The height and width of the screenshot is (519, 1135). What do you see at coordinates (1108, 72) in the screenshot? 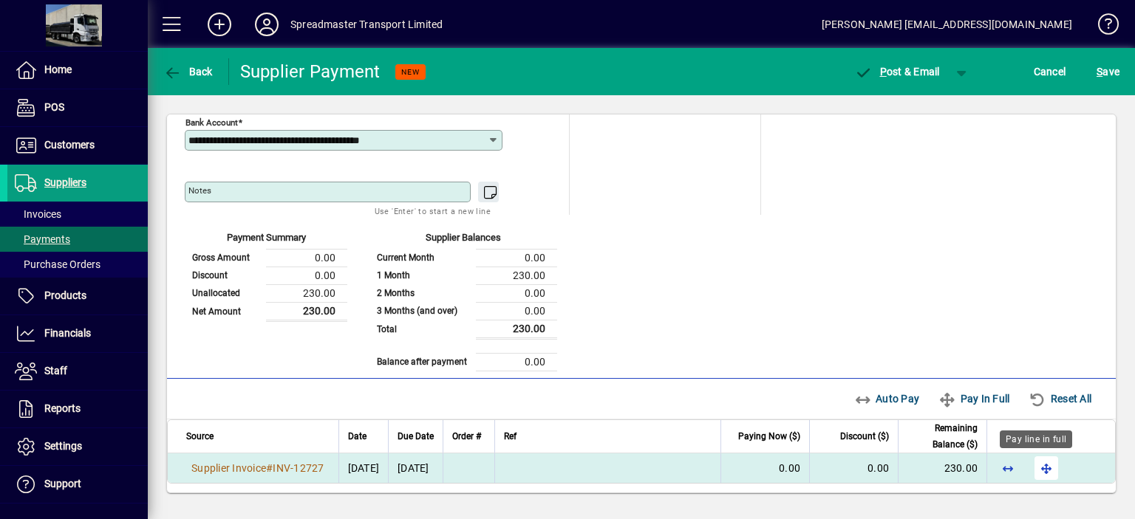
I see `span: ave` at bounding box center [1108, 72].